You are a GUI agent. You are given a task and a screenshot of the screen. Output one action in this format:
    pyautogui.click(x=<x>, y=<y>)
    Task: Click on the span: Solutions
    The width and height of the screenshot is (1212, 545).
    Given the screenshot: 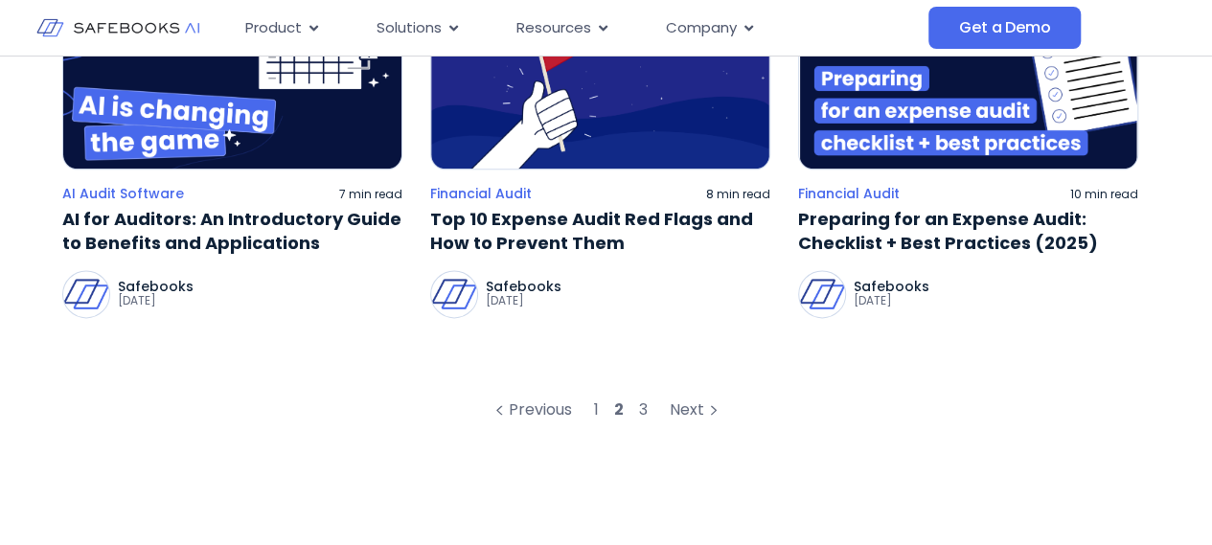 What is the action you would take?
    pyautogui.click(x=409, y=28)
    